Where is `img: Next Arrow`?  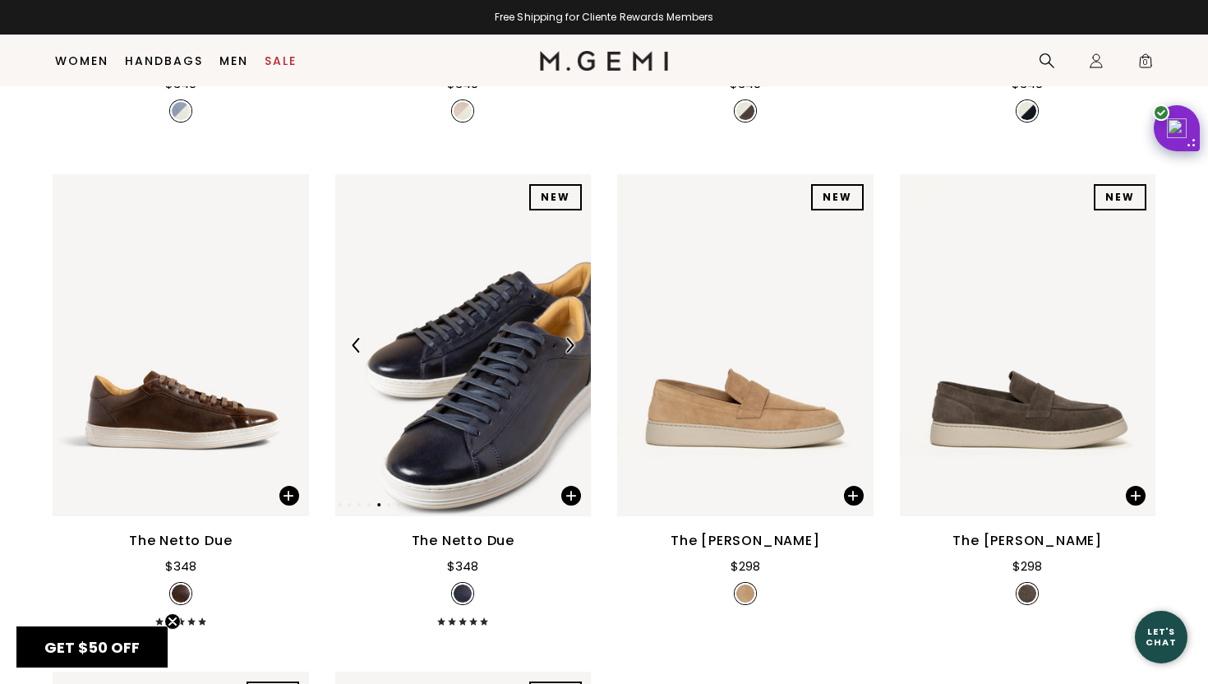 img: Next Arrow is located at coordinates (570, 345).